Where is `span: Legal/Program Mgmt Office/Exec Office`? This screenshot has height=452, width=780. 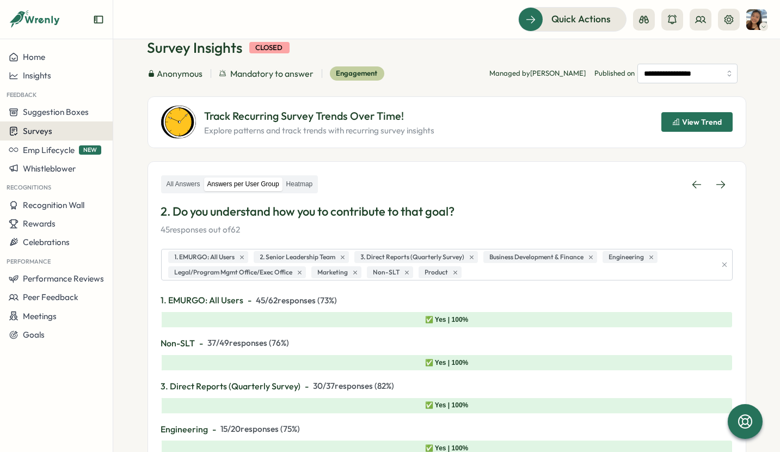
span: Legal/Program Mgmt Office/Exec Office is located at coordinates (233, 272).